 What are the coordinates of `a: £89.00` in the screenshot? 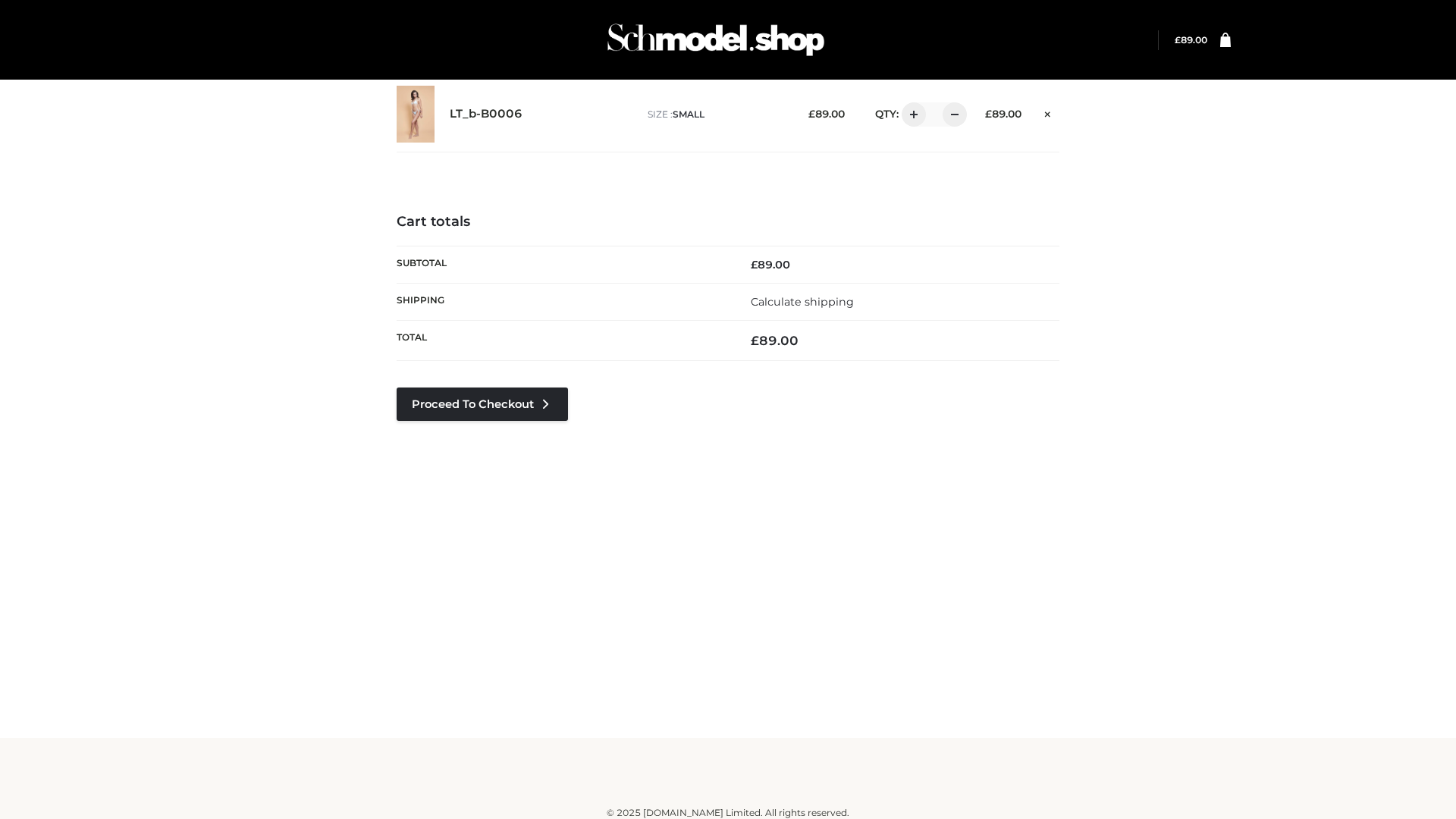 It's located at (1190, 39).